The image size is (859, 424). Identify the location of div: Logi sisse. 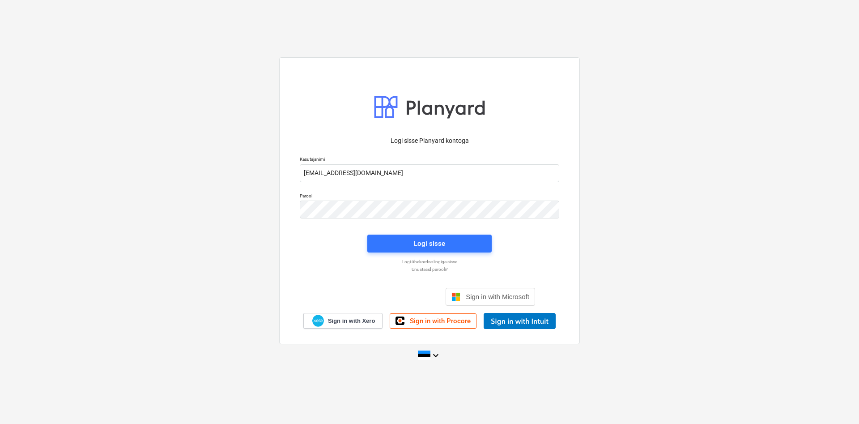
(429, 243).